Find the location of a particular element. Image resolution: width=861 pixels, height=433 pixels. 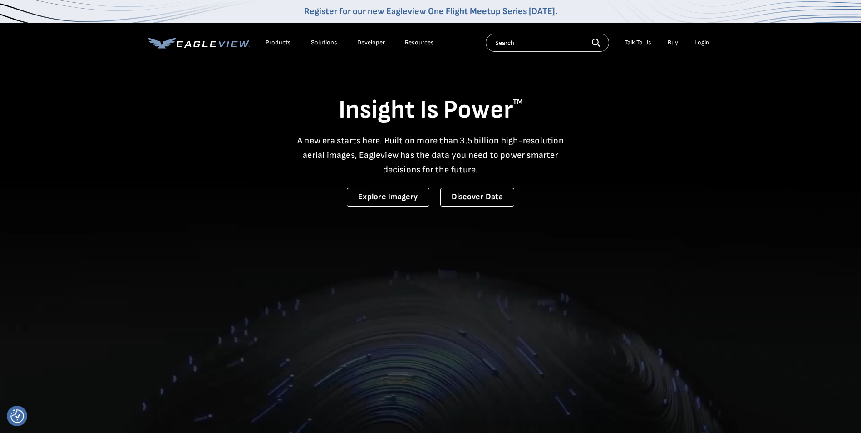

div: Talk To Us is located at coordinates (638, 43).